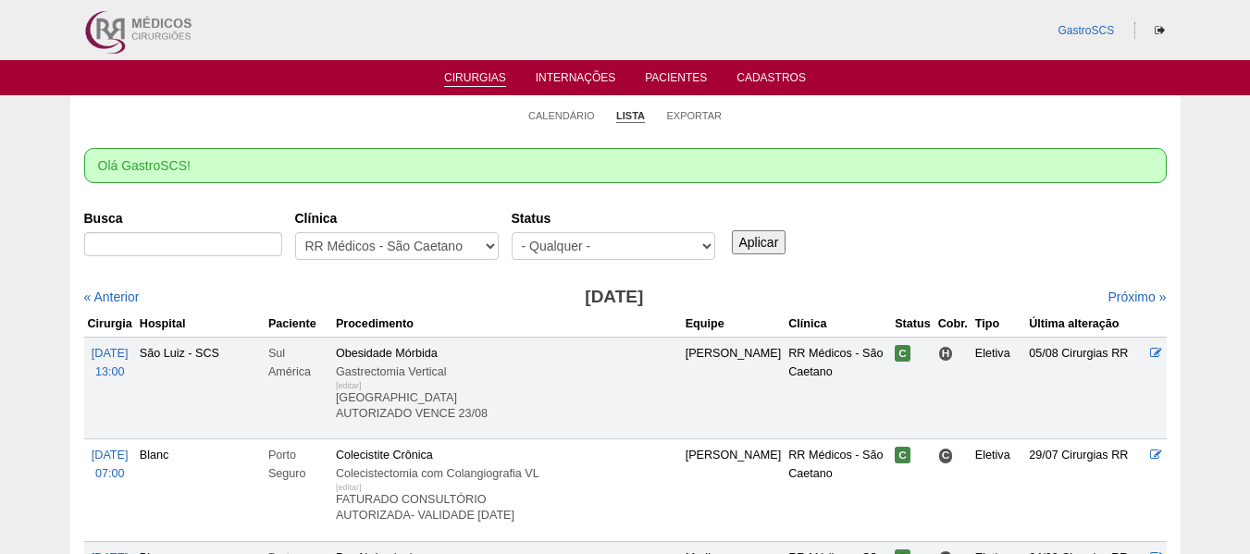 This screenshot has height=554, width=1250. What do you see at coordinates (200, 324) in the screenshot?
I see `th: Hospital` at bounding box center [200, 324].